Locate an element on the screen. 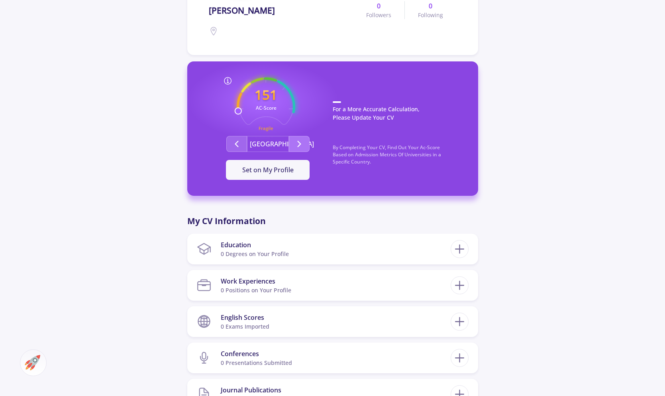  text: Fragile is located at coordinates (266, 128).